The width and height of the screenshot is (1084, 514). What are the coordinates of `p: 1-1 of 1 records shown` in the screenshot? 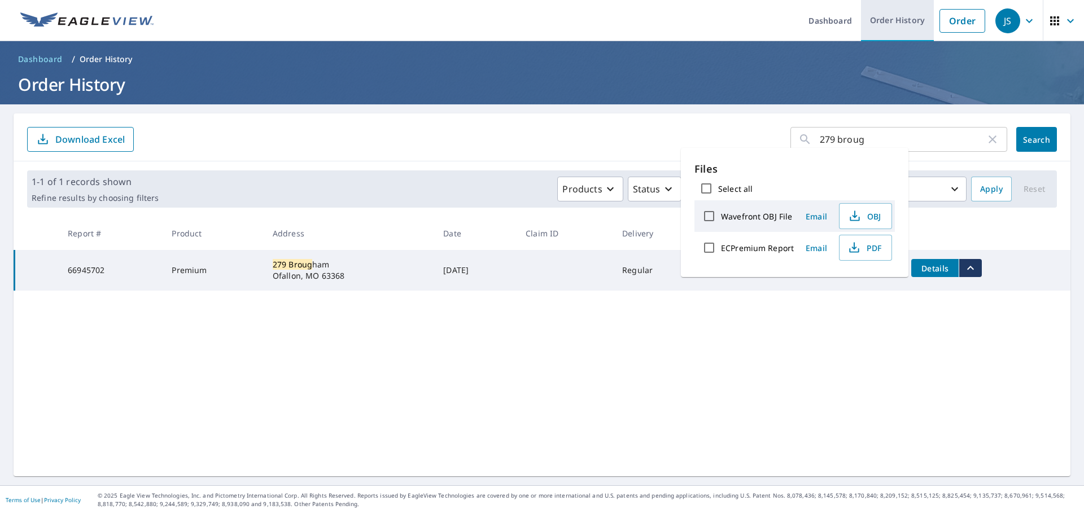 It's located at (95, 182).